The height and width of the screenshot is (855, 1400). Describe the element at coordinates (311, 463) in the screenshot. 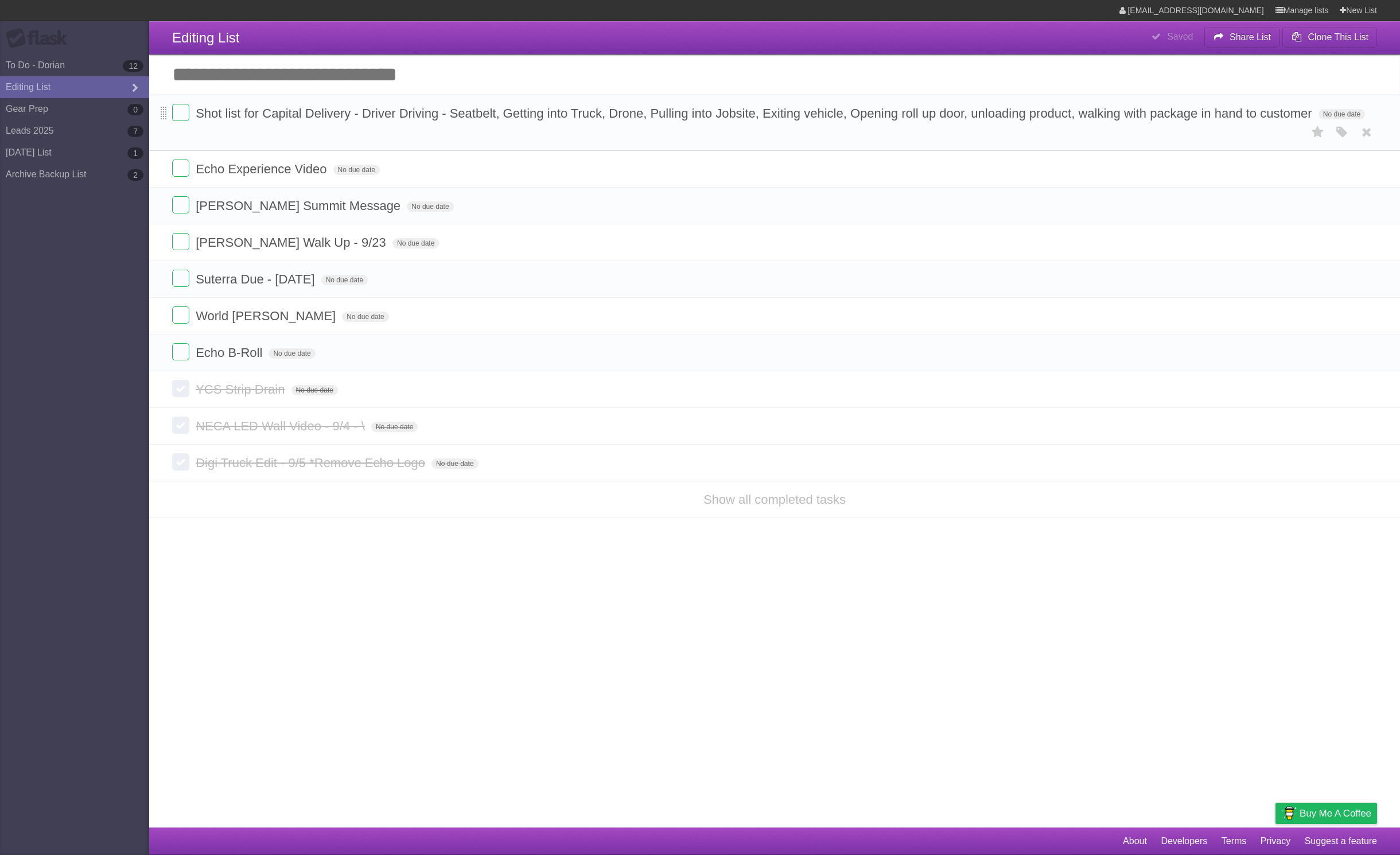

I see `span: Digi Truck Edit - 9/5 *Remove Echo Logo` at that location.